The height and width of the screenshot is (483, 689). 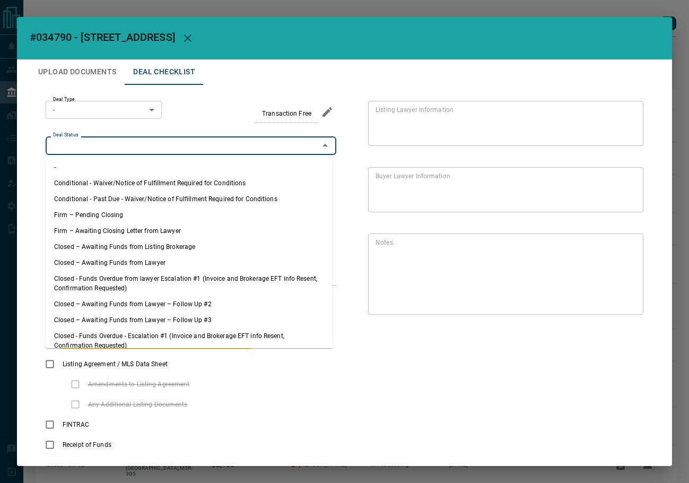 What do you see at coordinates (115, 364) in the screenshot?
I see `span: Listing Agreement / MLS Data Sheet` at bounding box center [115, 364].